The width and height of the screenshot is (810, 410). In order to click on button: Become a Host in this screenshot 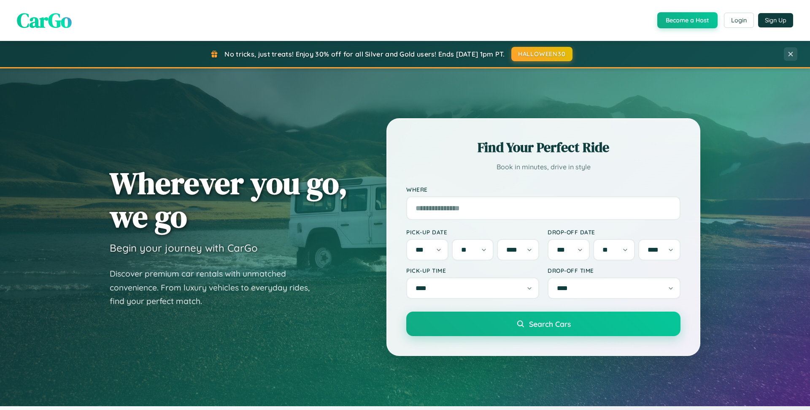, I will do `click(687, 20)`.